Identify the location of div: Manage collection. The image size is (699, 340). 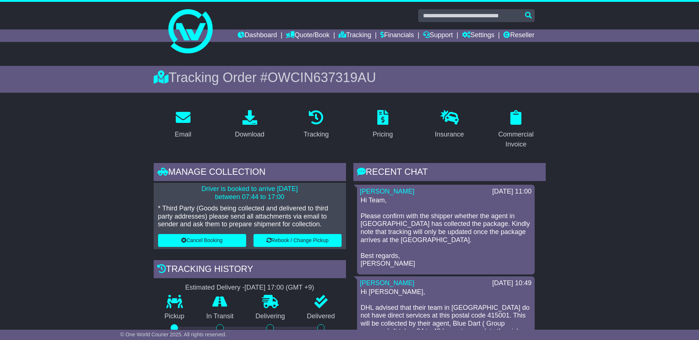
(250, 173).